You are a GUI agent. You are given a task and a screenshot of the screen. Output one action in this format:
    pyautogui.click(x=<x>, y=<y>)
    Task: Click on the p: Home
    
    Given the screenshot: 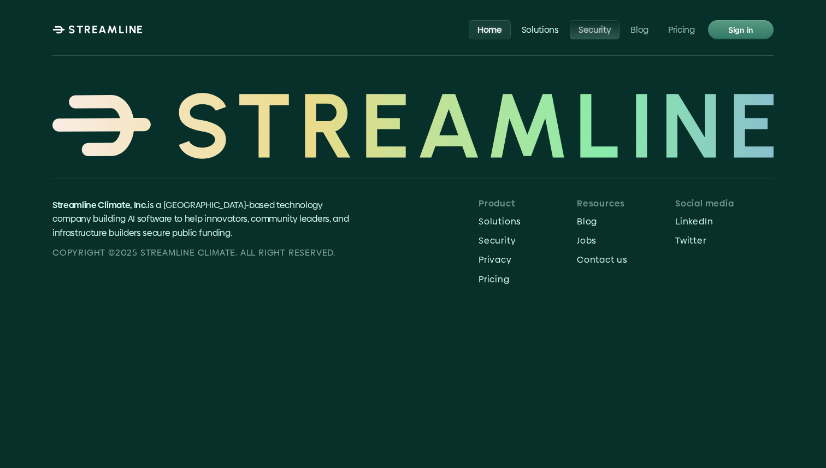 What is the action you would take?
    pyautogui.click(x=490, y=29)
    